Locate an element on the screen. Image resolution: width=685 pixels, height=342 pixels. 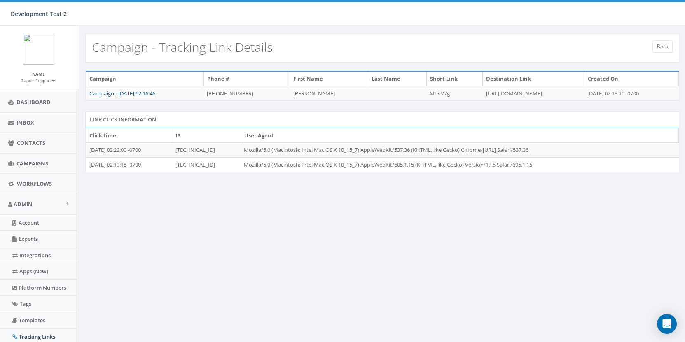
span: Campaigns is located at coordinates (32, 164).